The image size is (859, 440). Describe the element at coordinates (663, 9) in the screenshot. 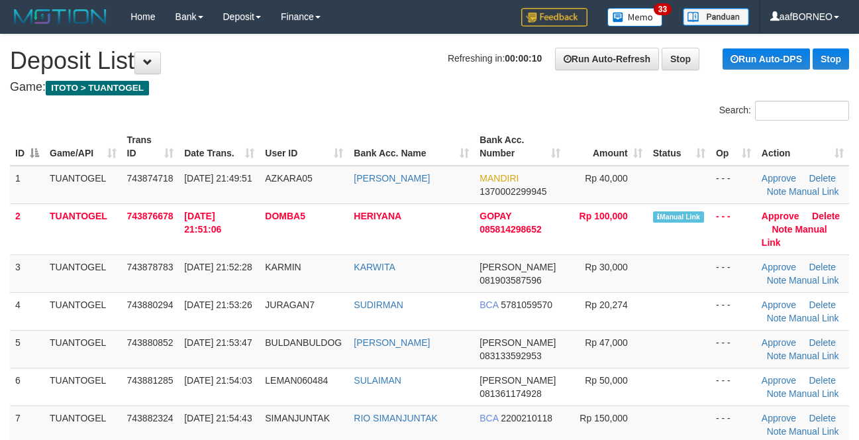

I see `span: 33` at that location.